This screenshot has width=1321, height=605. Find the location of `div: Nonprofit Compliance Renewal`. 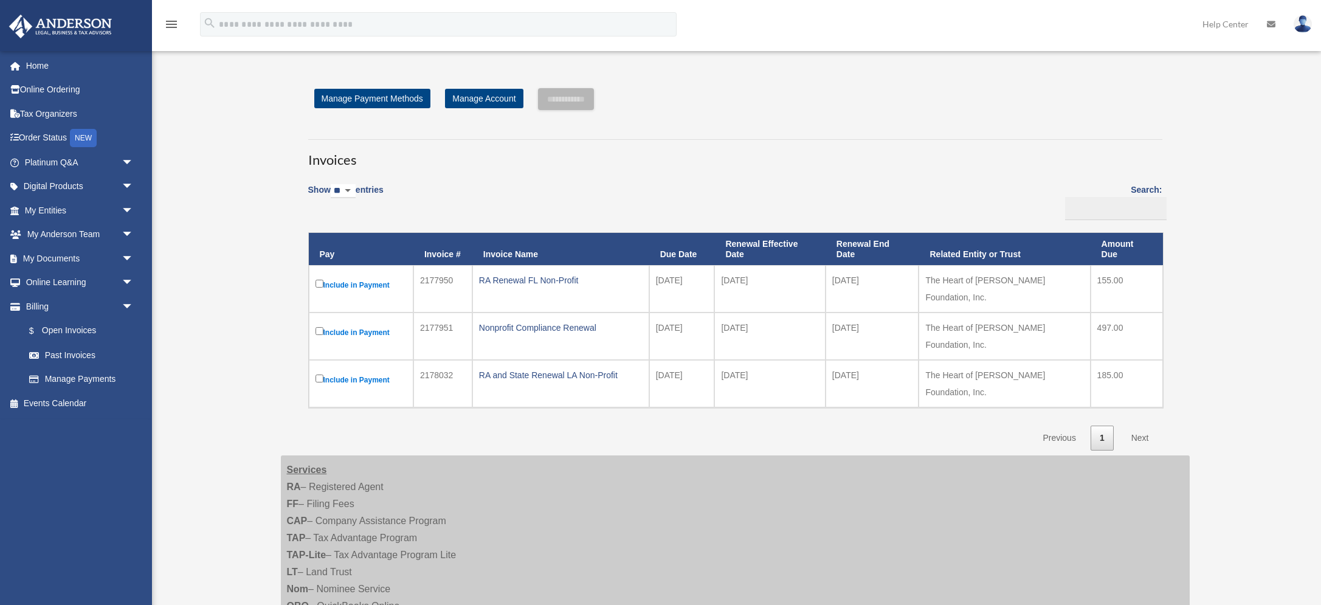

div: Nonprofit Compliance Renewal is located at coordinates (560, 328).